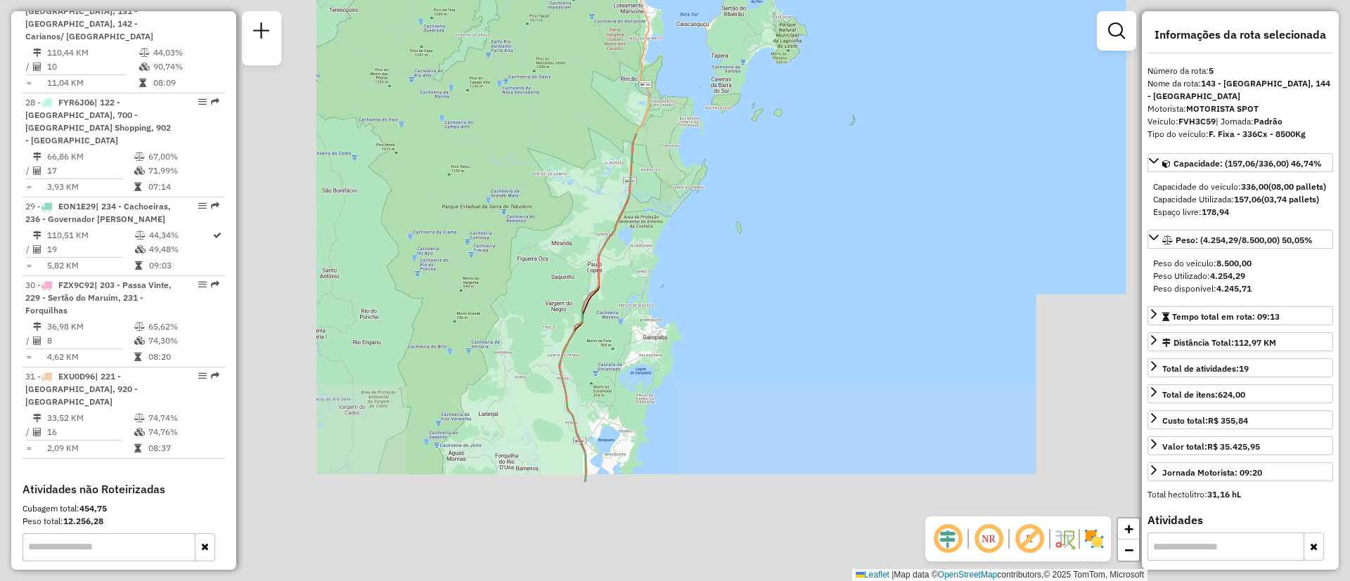  I want to click on td: 110,51 KM, so click(90, 236).